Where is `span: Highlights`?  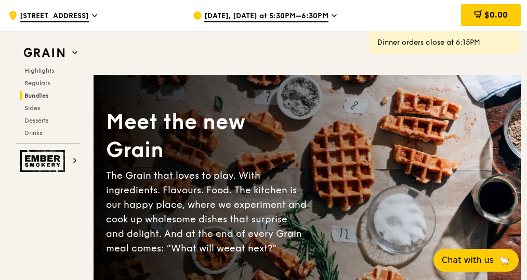
span: Highlights is located at coordinates (39, 71).